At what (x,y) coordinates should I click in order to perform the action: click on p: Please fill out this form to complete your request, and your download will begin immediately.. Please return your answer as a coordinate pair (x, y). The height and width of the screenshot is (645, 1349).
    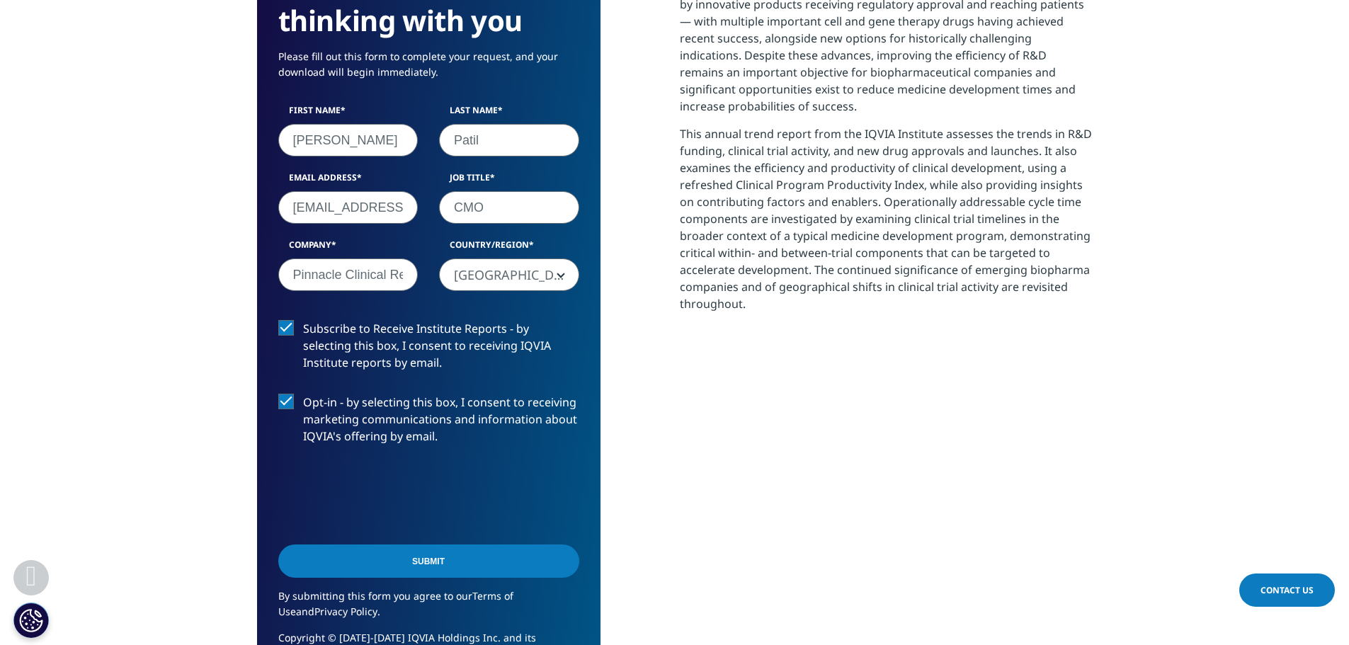
    Looking at the image, I should click on (428, 69).